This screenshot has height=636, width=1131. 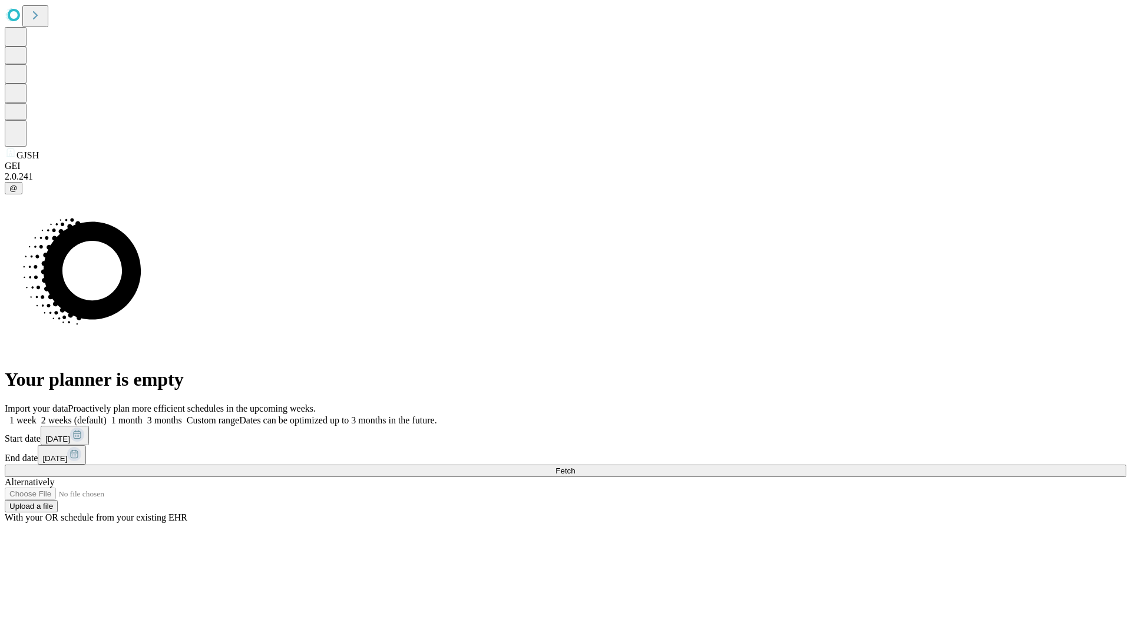 What do you see at coordinates (74, 420) in the screenshot?
I see `span: 2 weeks (default)` at bounding box center [74, 420].